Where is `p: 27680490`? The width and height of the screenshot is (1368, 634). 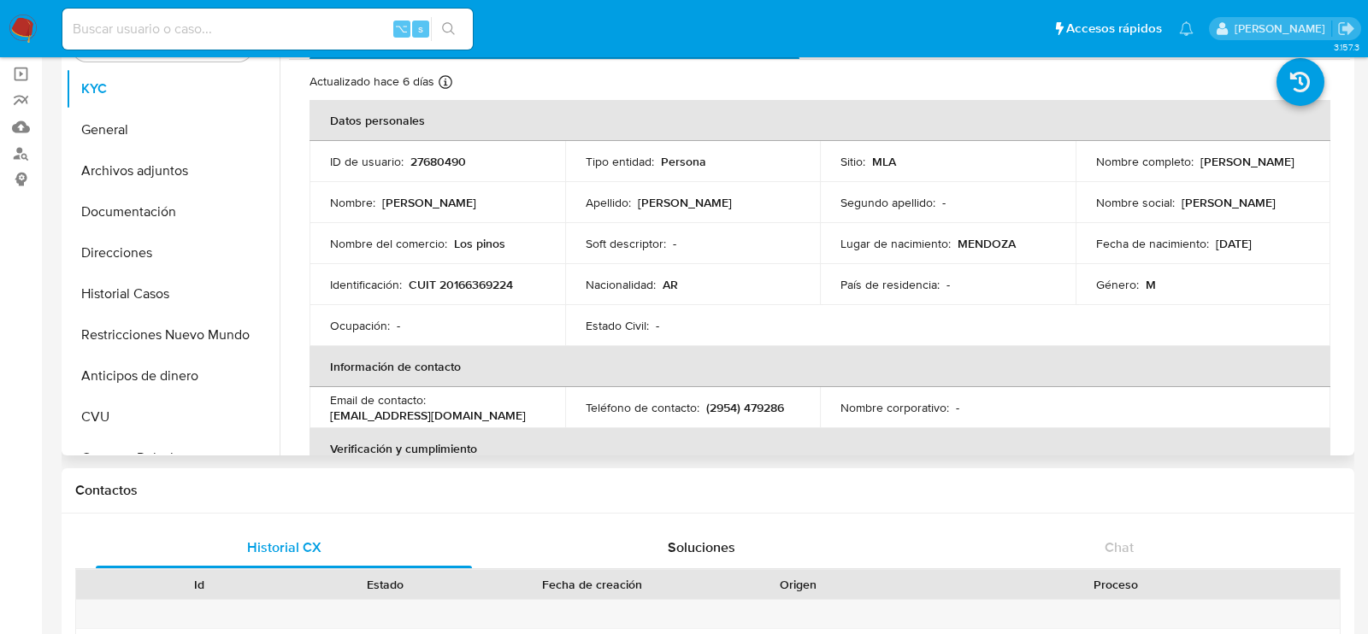 p: 27680490 is located at coordinates (438, 162).